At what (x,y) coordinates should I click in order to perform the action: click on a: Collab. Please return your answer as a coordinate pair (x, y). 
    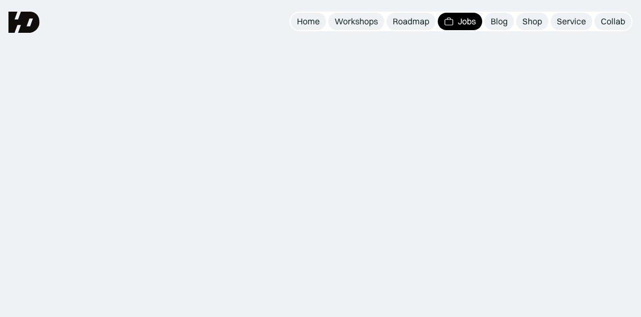
    Looking at the image, I should click on (613, 21).